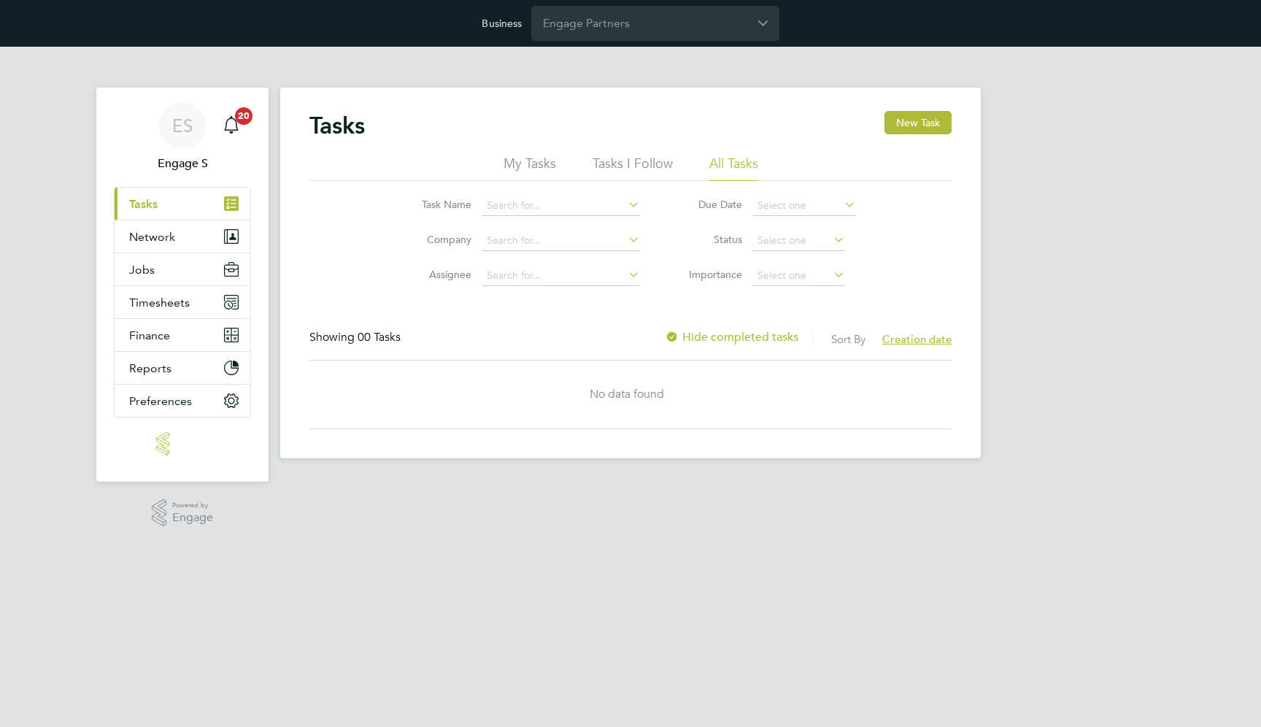 Image resolution: width=1261 pixels, height=727 pixels. What do you see at coordinates (193, 517) in the screenshot?
I see `span: Engage` at bounding box center [193, 517].